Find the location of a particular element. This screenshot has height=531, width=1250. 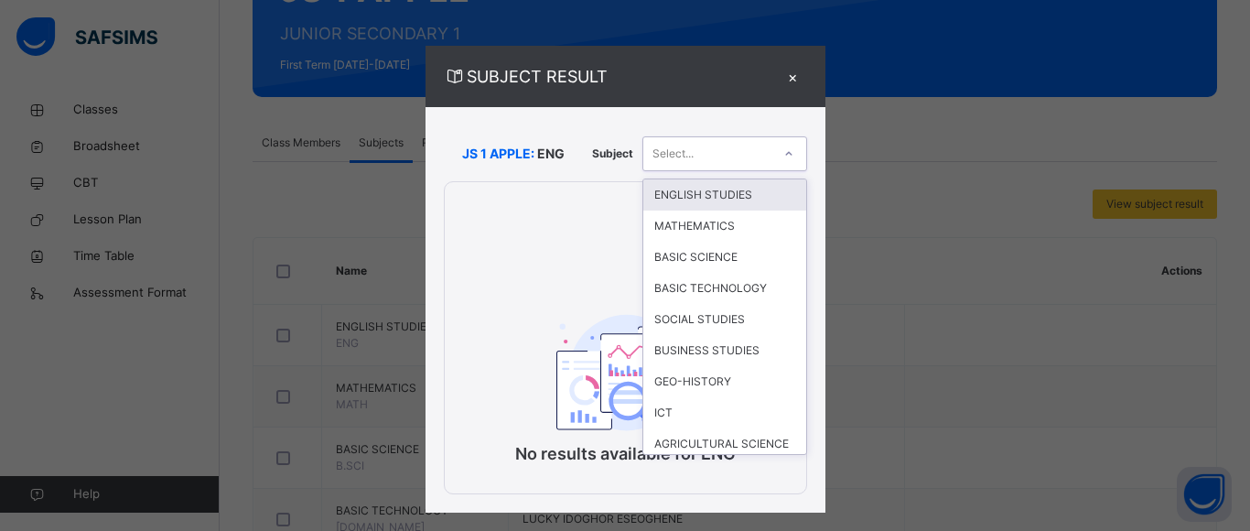

span: Subject is located at coordinates (612, 154).